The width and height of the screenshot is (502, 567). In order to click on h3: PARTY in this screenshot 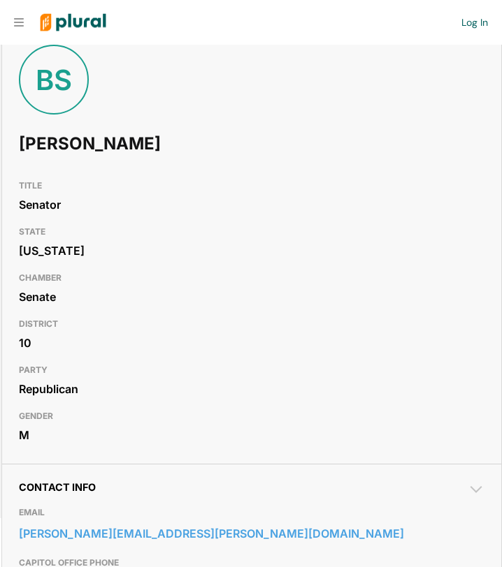, I will do `click(251, 370)`.